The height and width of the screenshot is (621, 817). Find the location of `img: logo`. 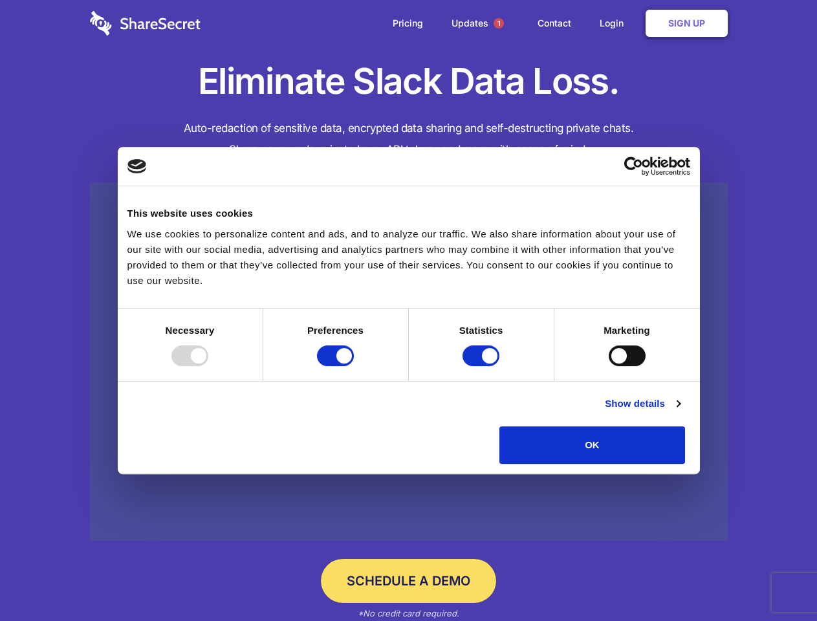

img: logo is located at coordinates (137, 166).